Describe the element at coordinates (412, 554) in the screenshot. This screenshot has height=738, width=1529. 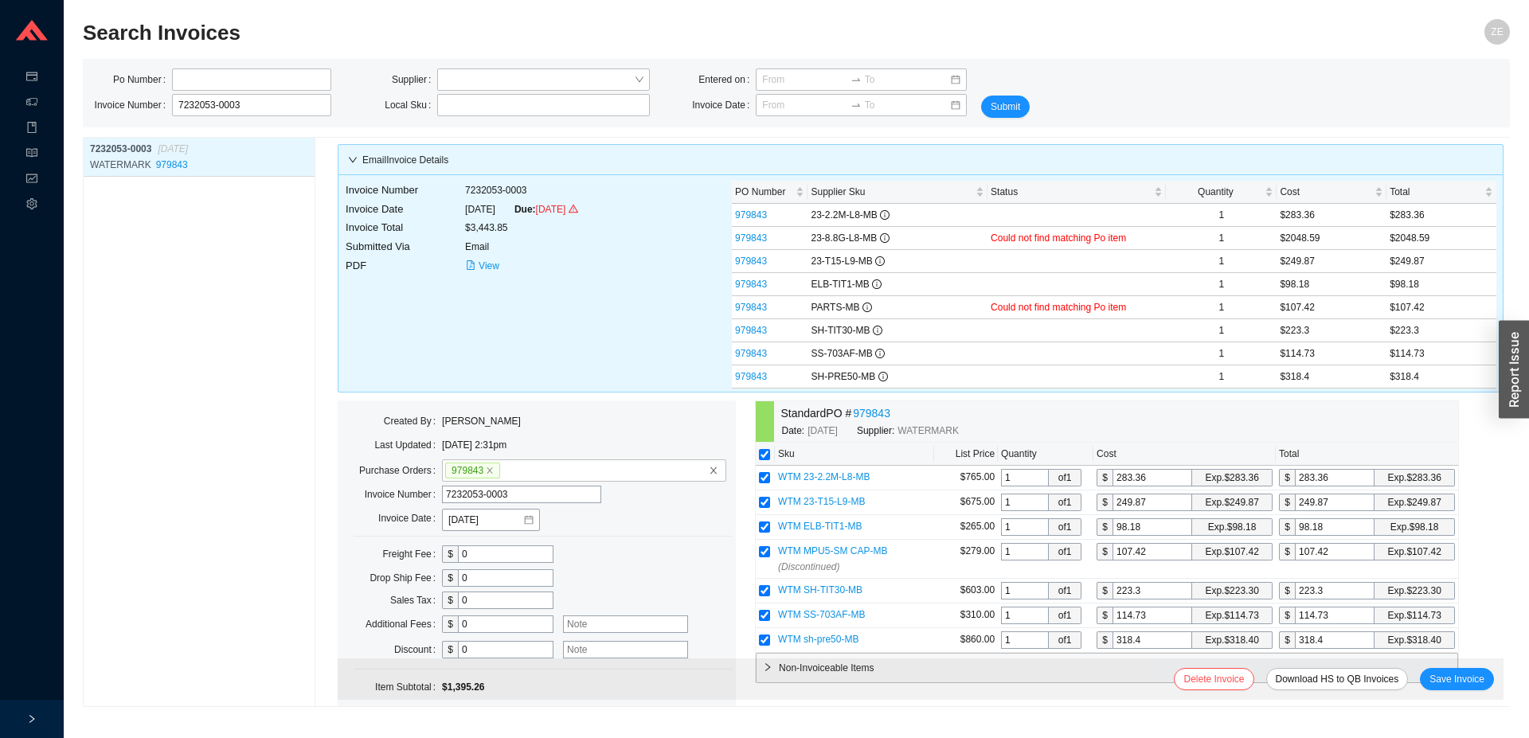
I see `label: Freight Fee` at that location.